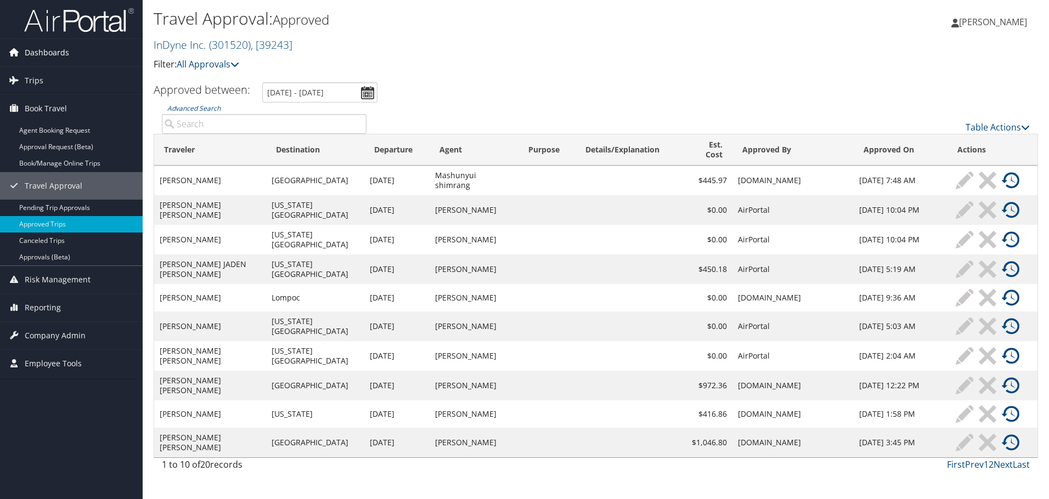 The width and height of the screenshot is (1049, 499). Describe the element at coordinates (55, 336) in the screenshot. I see `span: Company Admin` at that location.